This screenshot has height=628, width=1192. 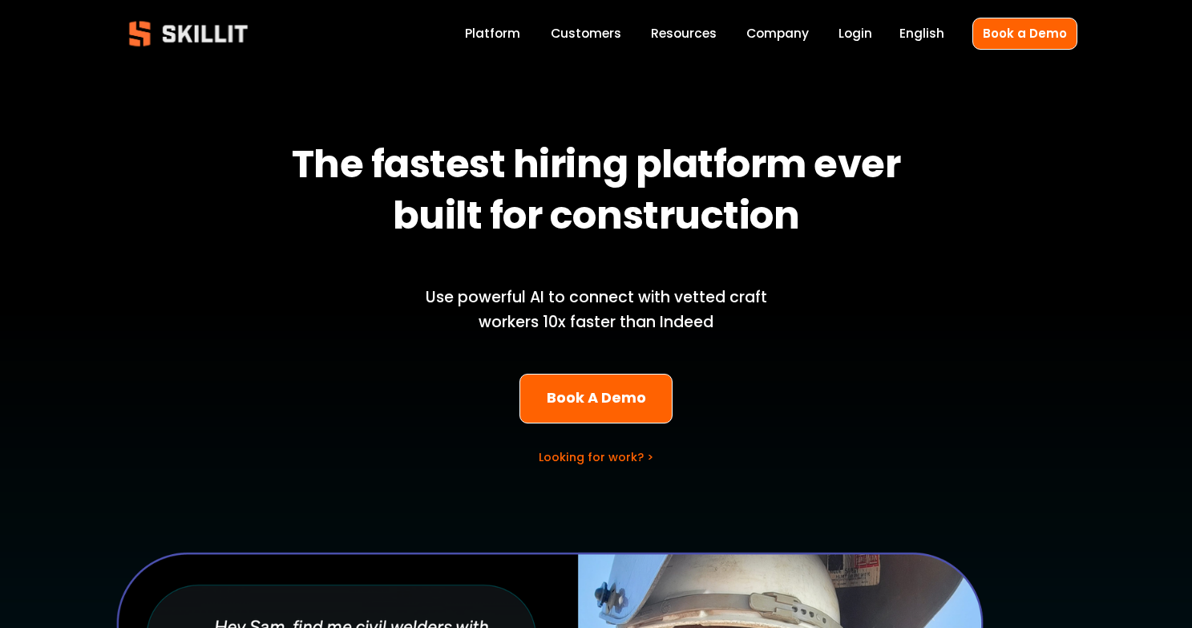 I want to click on a: Customers, so click(x=586, y=34).